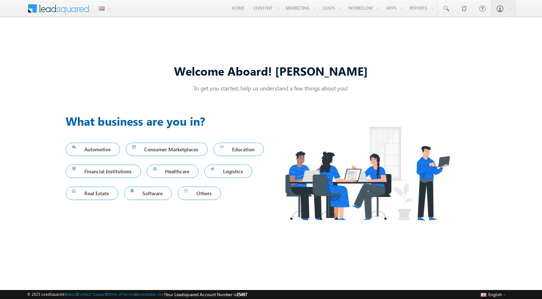 Image resolution: width=542 pixels, height=299 pixels. What do you see at coordinates (493, 294) in the screenshot?
I see `button: English` at bounding box center [493, 294].